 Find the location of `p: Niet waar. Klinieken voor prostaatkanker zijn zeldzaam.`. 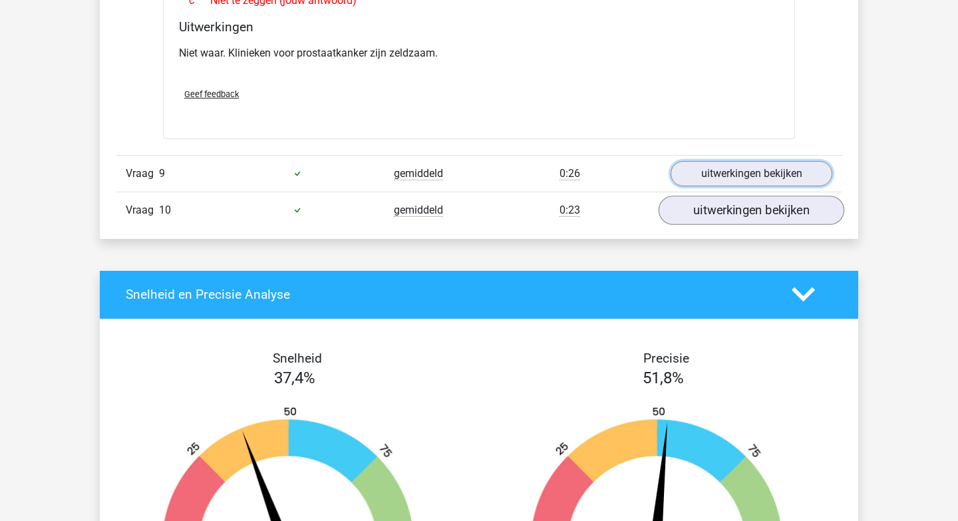

p: Niet waar. Klinieken voor prostaatkanker zijn zeldzaam. is located at coordinates (479, 53).